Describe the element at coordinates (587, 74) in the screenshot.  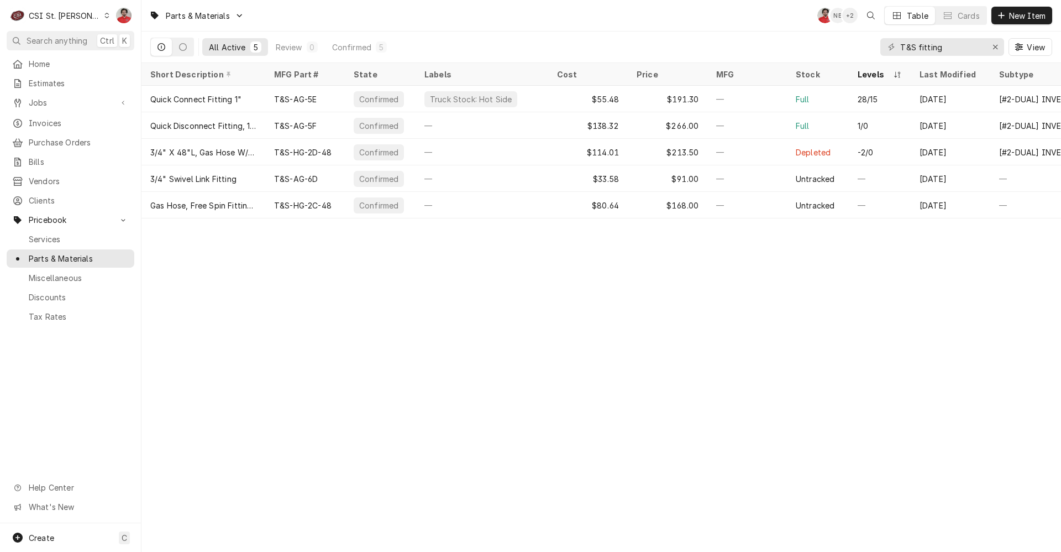
I see `div: Cost` at that location.